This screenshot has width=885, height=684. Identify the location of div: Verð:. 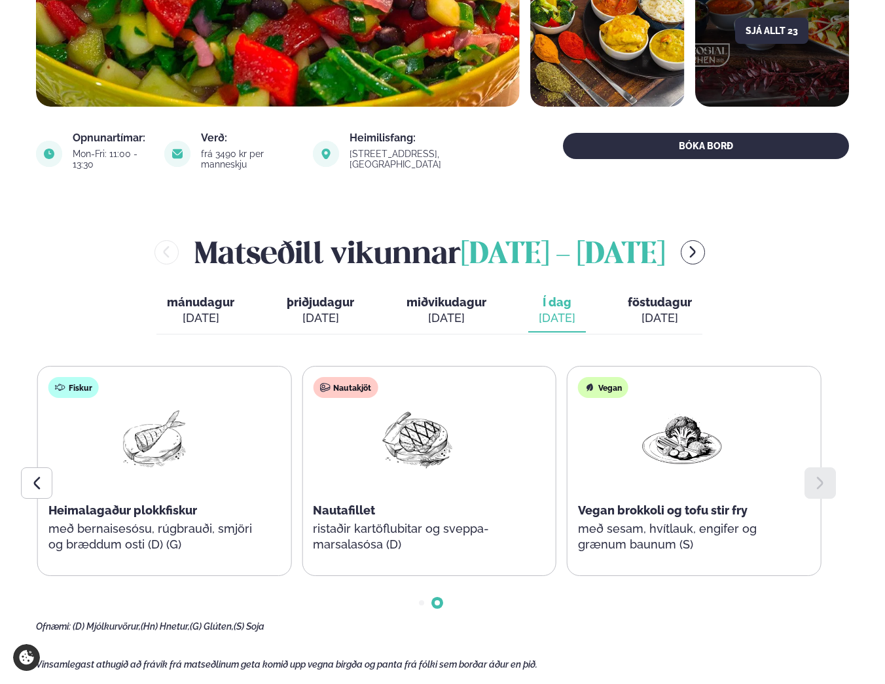
(249, 138).